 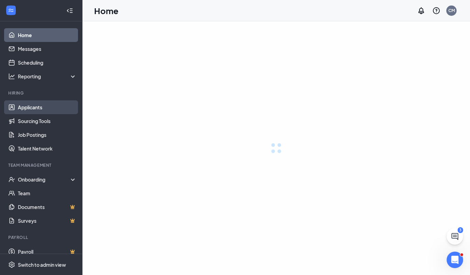 I want to click on a: Home, so click(x=47, y=35).